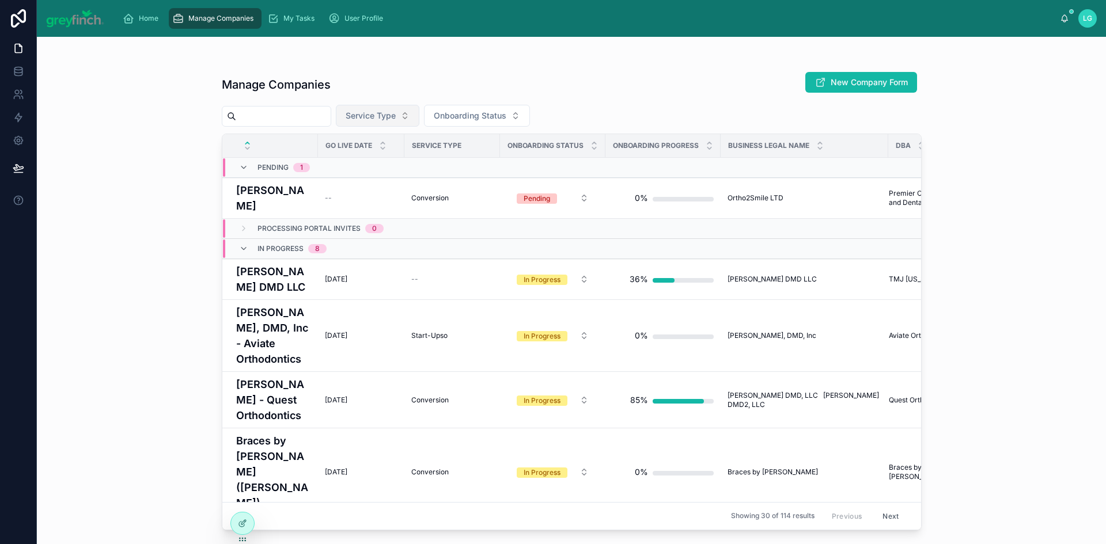 This screenshot has width=1106, height=544. Describe the element at coordinates (221, 18) in the screenshot. I see `span: Manage Companies` at that location.